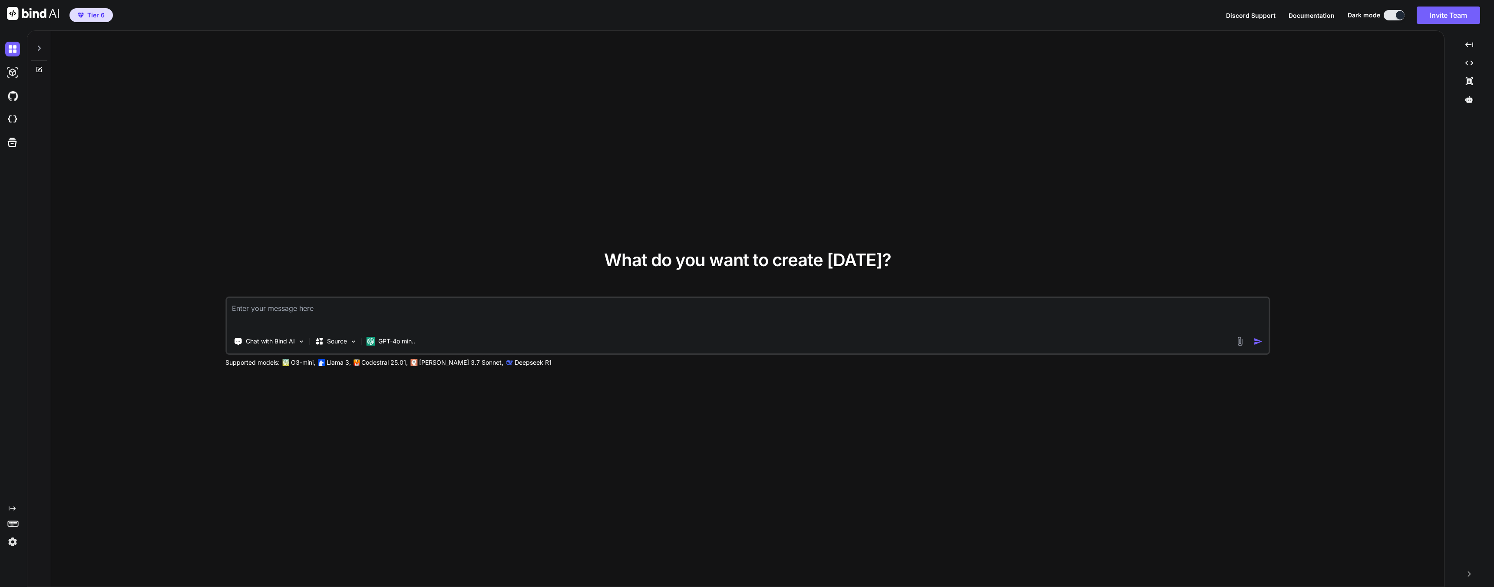 The image size is (1494, 587). What do you see at coordinates (96, 15) in the screenshot?
I see `span: Tier 6` at bounding box center [96, 15].